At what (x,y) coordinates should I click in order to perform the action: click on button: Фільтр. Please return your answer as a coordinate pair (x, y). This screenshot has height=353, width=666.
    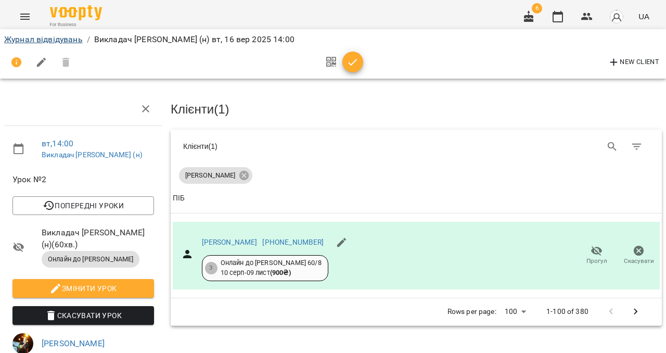
    Looking at the image, I should click on (637, 147).